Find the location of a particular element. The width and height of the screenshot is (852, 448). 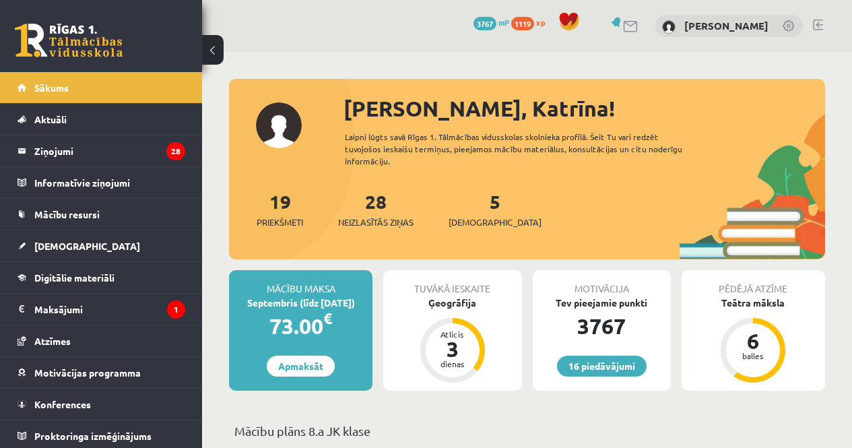

a: Teātra māksla 6 balles is located at coordinates (753, 340).